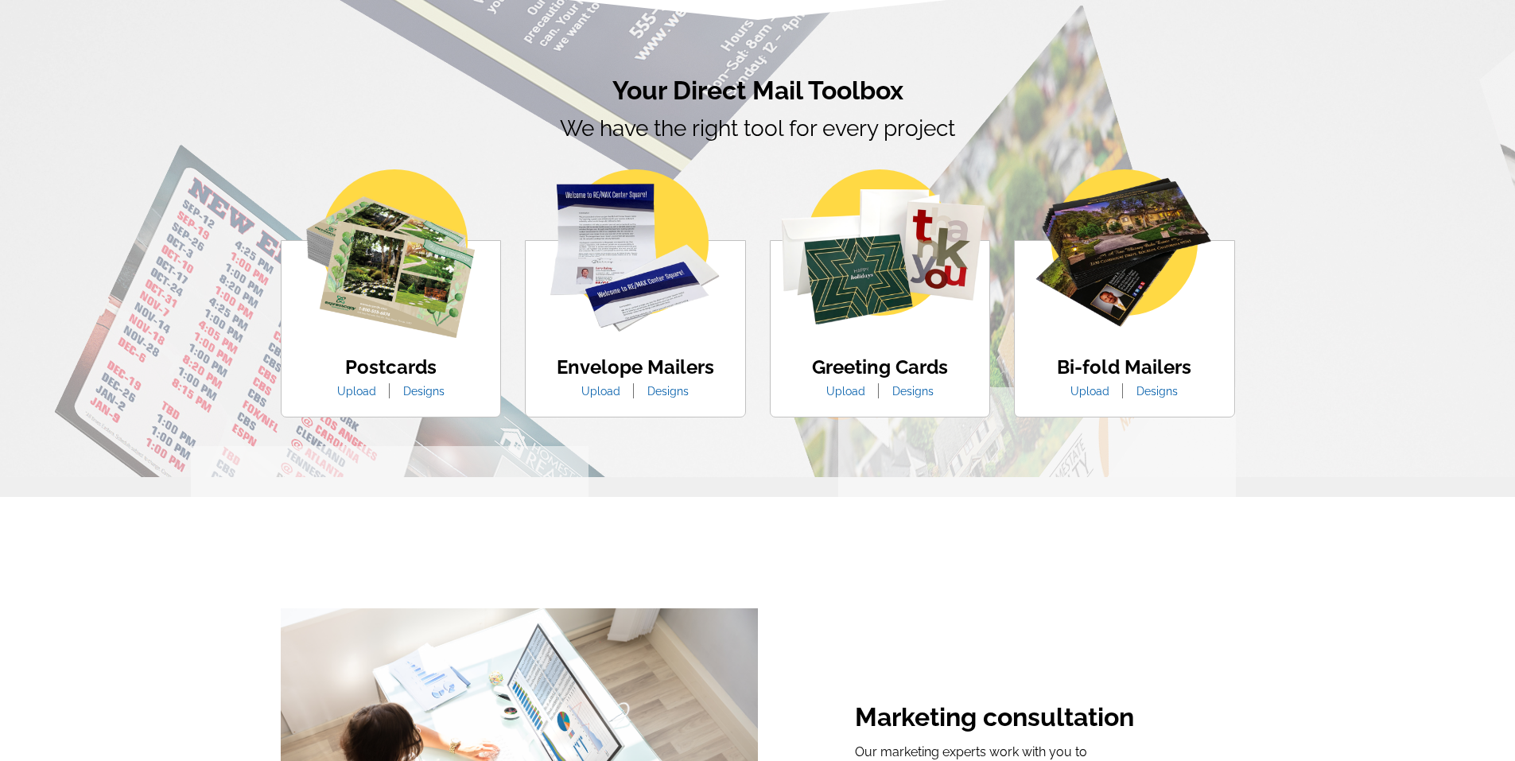 The image size is (1515, 761). What do you see at coordinates (636, 367) in the screenshot?
I see `h4: Envelope Mailers` at bounding box center [636, 367].